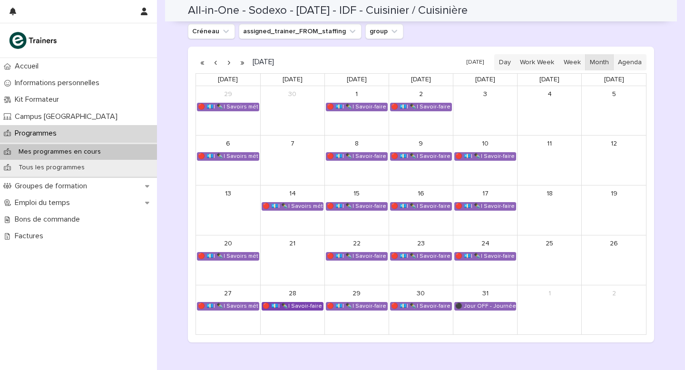 This screenshot has width=685, height=370. I want to click on a: October 28, 2025, so click(292, 293).